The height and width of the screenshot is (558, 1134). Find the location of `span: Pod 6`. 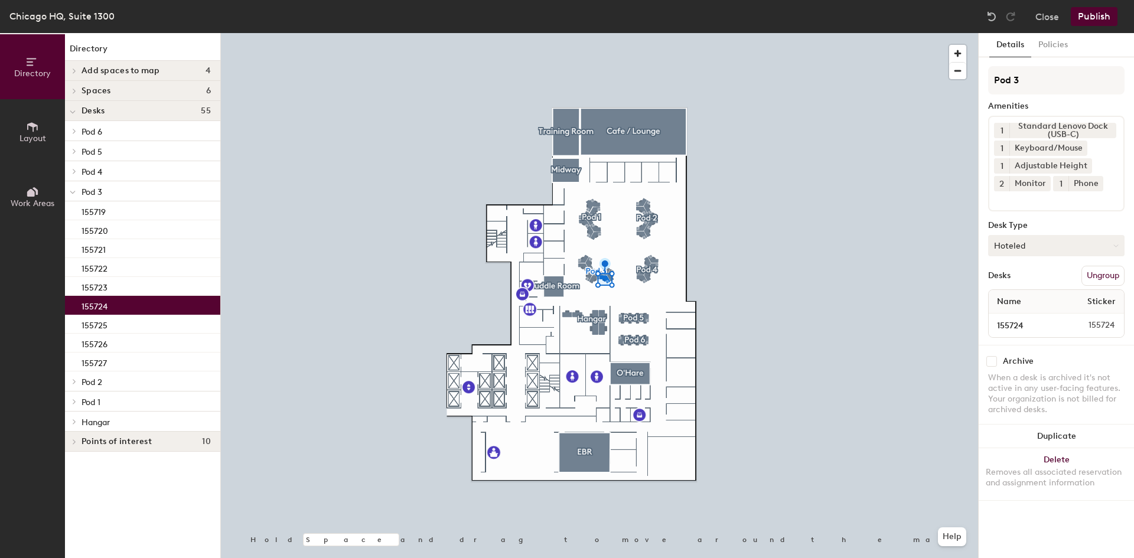

span: Pod 6 is located at coordinates (92, 132).